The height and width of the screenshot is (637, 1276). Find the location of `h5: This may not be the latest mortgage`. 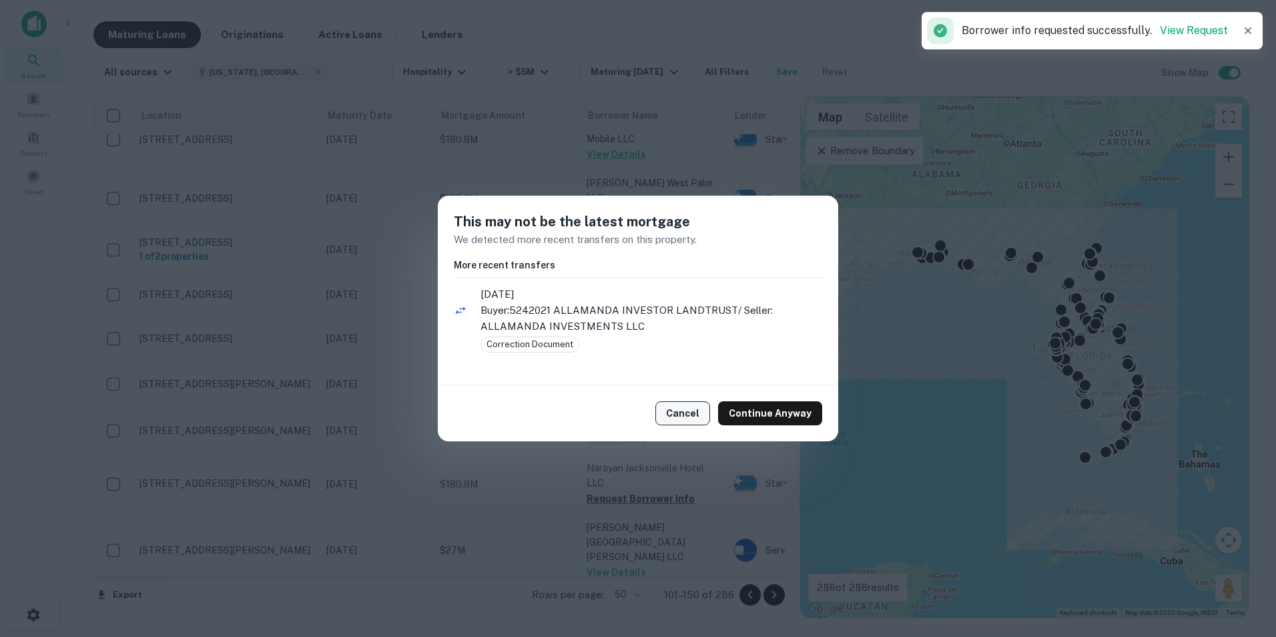

h5: This may not be the latest mortgage is located at coordinates (638, 222).